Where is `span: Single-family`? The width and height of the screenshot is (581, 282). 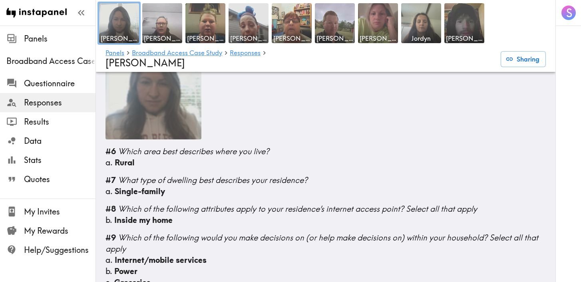 span: Single-family is located at coordinates (140, 191).